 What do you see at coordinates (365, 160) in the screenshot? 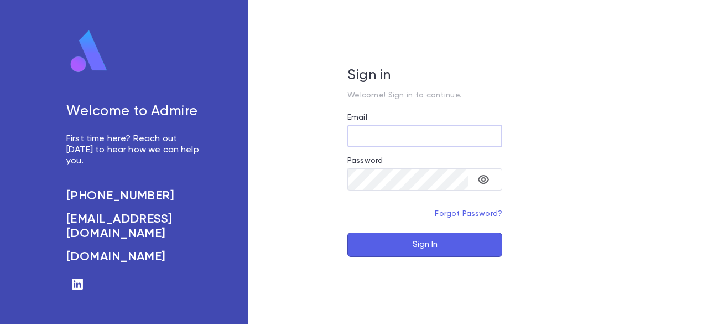
I see `label: Password` at bounding box center [365, 160].